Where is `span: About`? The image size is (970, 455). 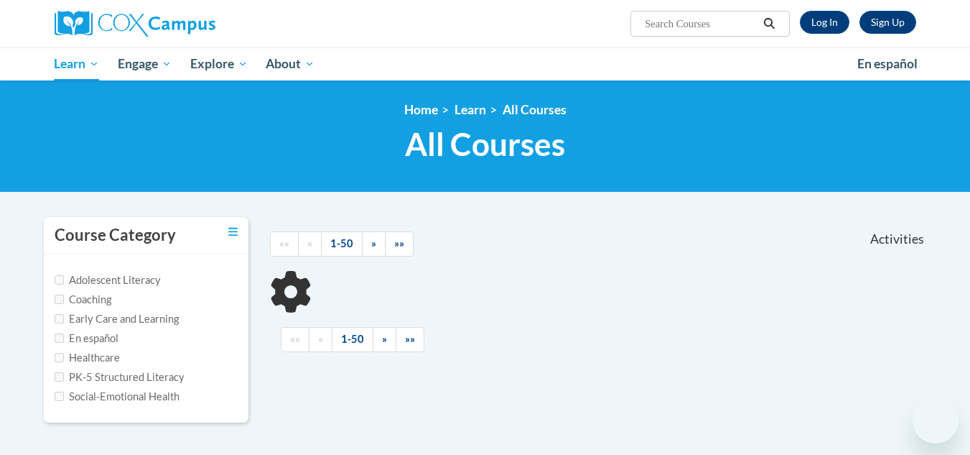
span: About is located at coordinates (290, 64).